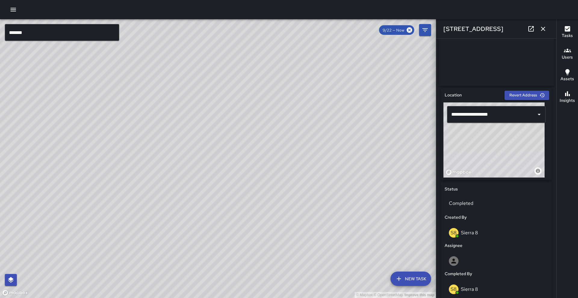 The image size is (578, 298). Describe the element at coordinates (453, 246) in the screenshot. I see `h6: Assignee` at that location.